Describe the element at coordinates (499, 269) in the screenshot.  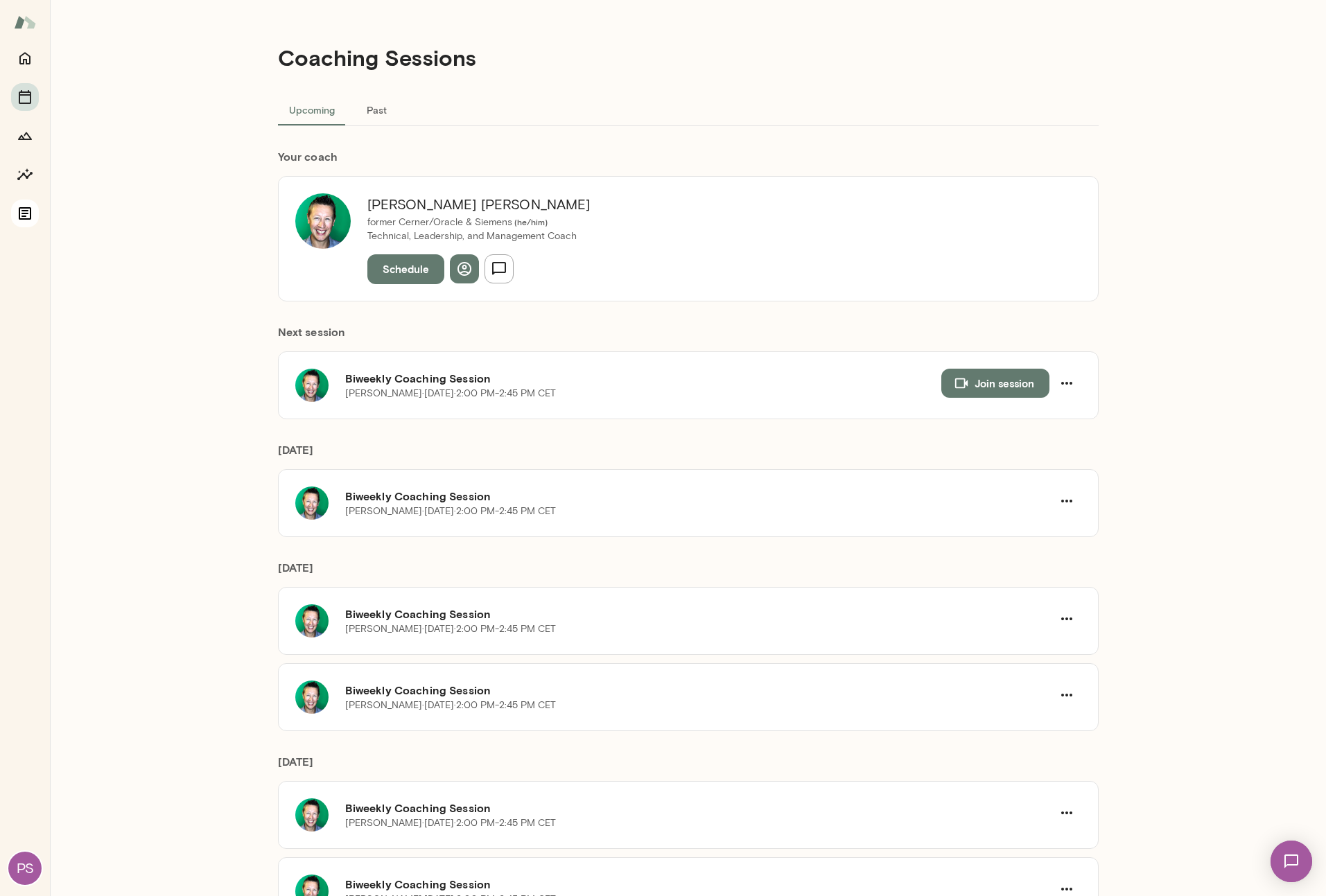
I see `button: Send message` at that location.